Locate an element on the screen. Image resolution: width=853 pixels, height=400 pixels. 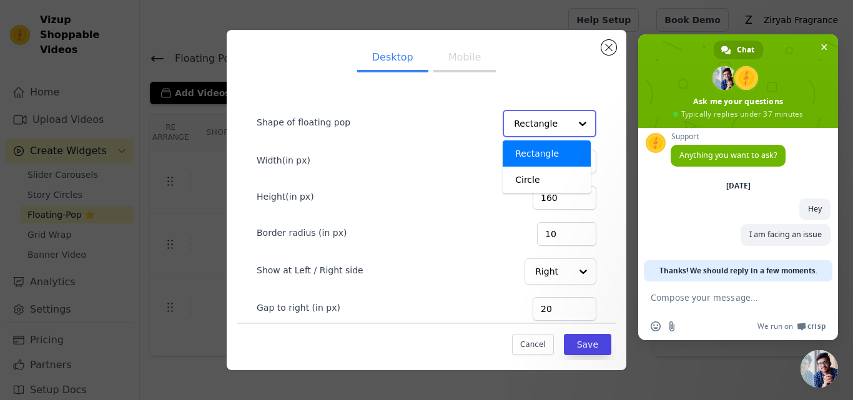
label: Width(in px) is located at coordinates (283, 160).